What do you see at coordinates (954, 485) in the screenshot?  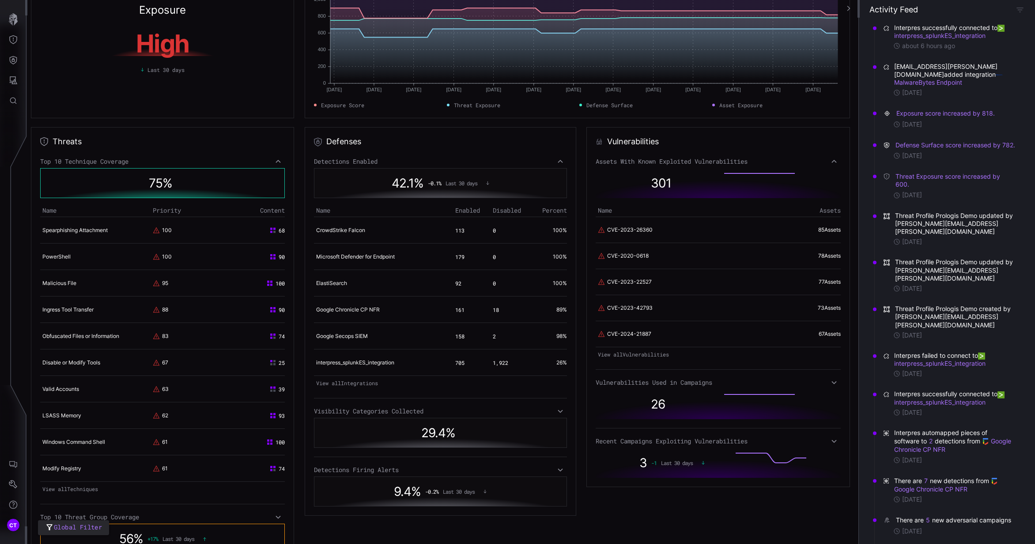 I see `span: There are new detections from` at bounding box center [954, 485].